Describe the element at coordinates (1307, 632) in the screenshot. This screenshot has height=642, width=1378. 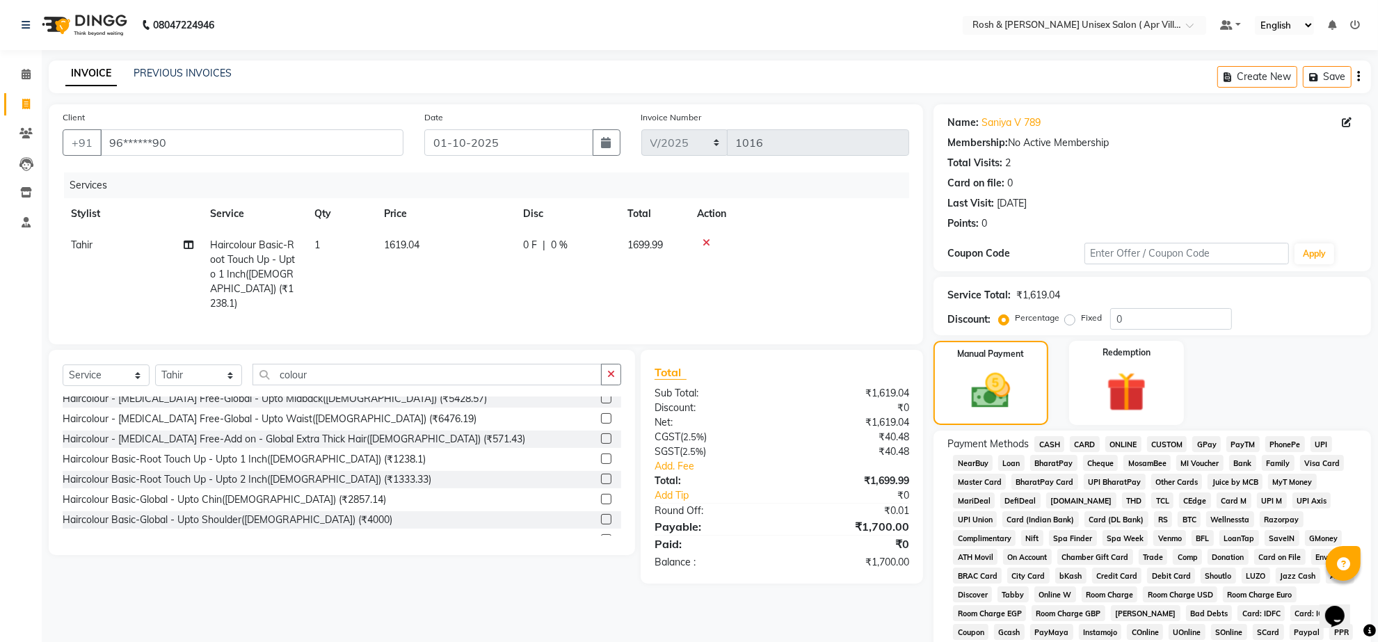
I see `span: Paypal` at that location.